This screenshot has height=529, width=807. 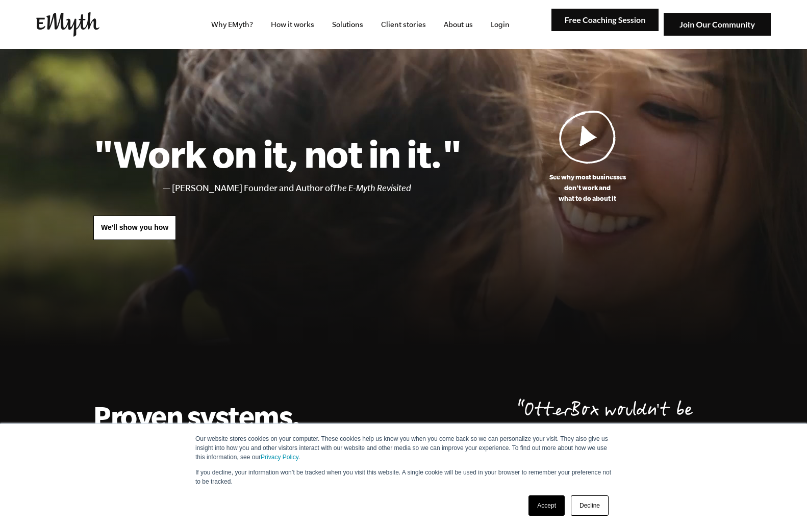 I want to click on a: Privacy Policy, so click(x=279, y=457).